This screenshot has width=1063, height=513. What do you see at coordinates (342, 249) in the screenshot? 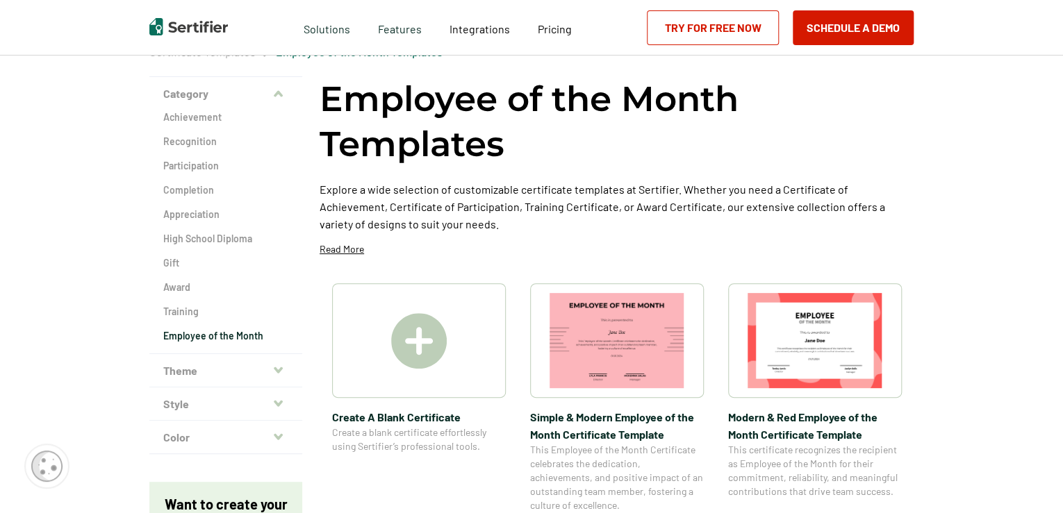
I see `p: Read More` at bounding box center [342, 249].